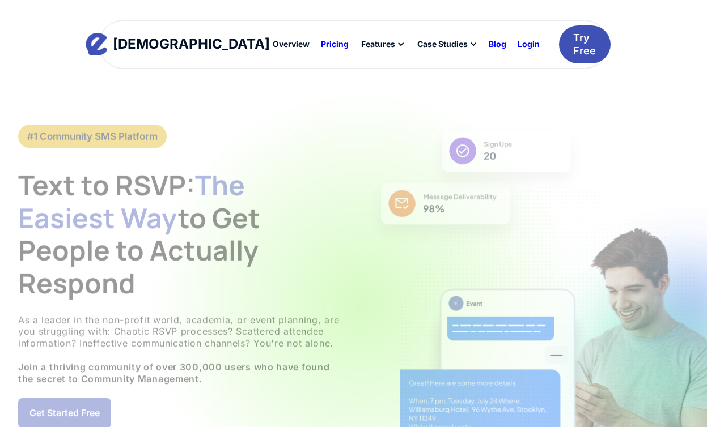  Describe the element at coordinates (181, 349) in the screenshot. I see `p: As a leader in the non-profit world, academia, or event planning, are you struggling with: Chaoti...` at that location.